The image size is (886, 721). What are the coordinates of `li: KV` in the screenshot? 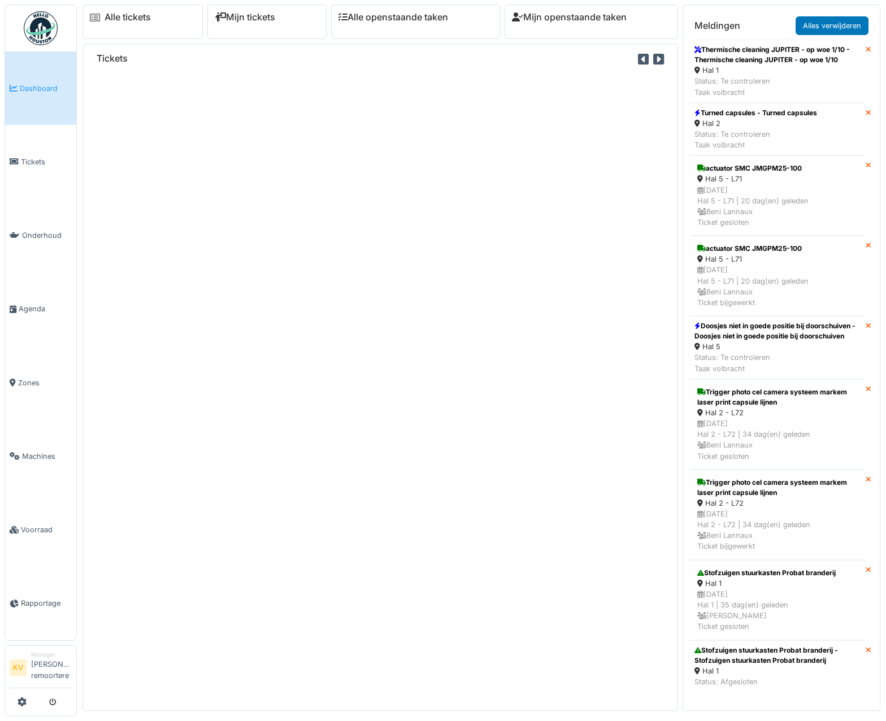 It's located at (18, 668).